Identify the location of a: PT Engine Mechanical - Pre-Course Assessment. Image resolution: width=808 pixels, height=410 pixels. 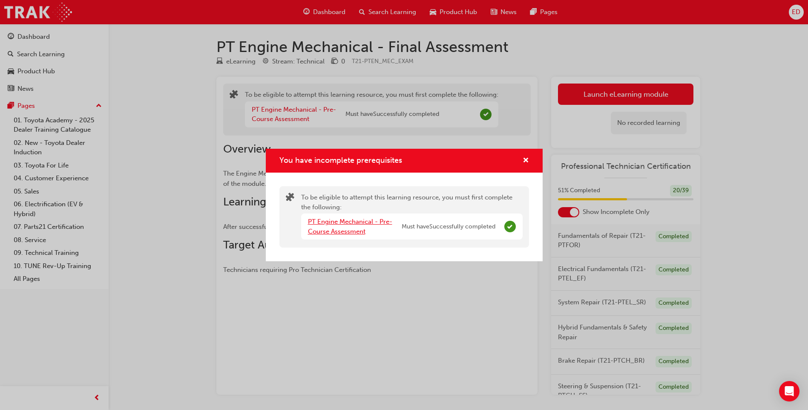
(350, 226).